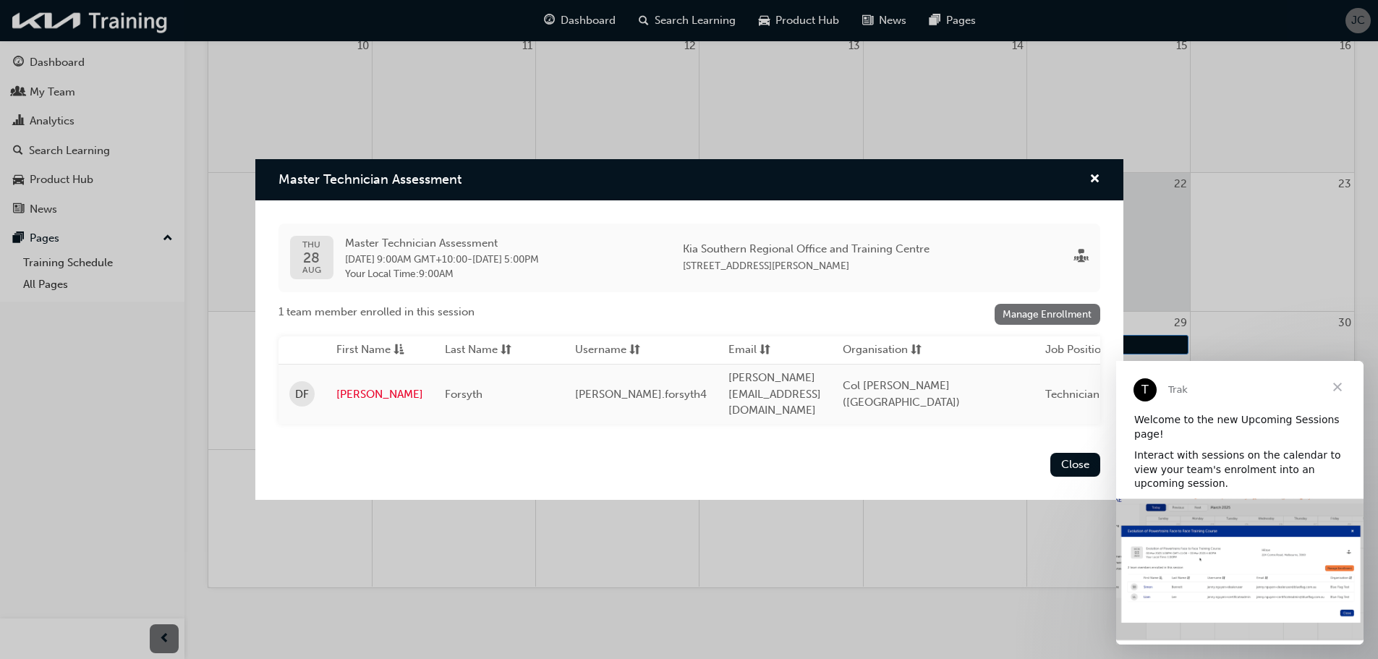 The image size is (1378, 659). Describe the element at coordinates (742, 350) in the screenshot. I see `span: Email` at that location.